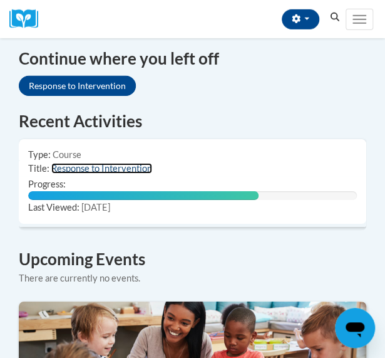 This screenshot has width=385, height=358. What do you see at coordinates (335, 18) in the screenshot?
I see `button: Search` at bounding box center [335, 18].